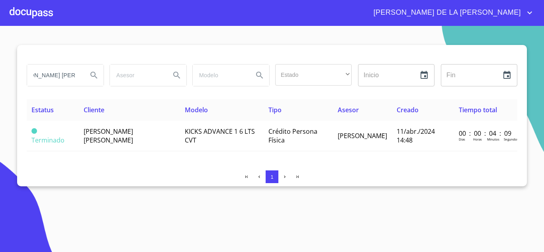 This screenshot has height=252, width=544. What do you see at coordinates (272, 177) in the screenshot?
I see `button: 1` at bounding box center [272, 177].